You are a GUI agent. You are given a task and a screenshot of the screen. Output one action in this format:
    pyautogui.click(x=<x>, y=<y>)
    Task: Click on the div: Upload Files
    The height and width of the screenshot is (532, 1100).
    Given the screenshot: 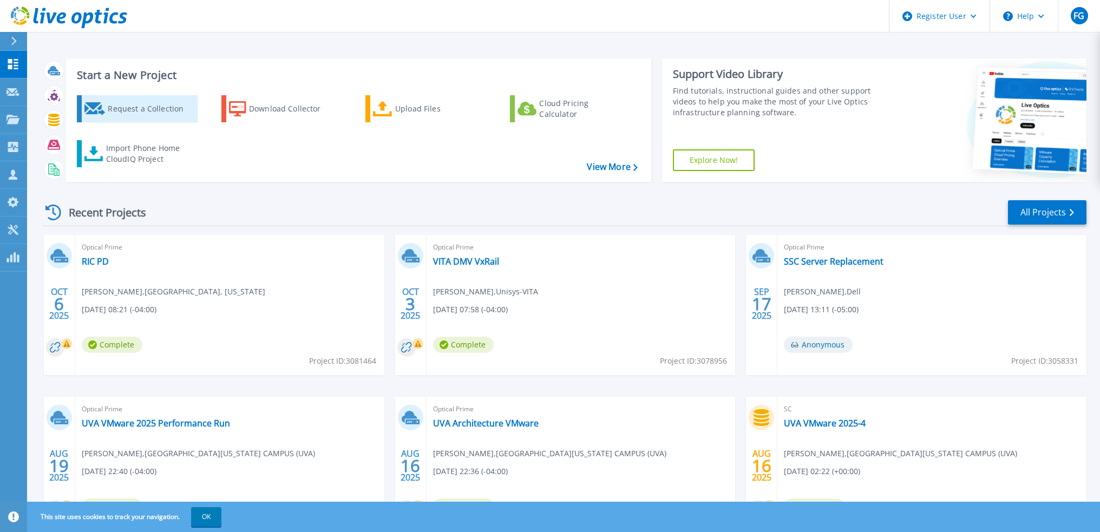 What is the action you would take?
    pyautogui.click(x=439, y=109)
    